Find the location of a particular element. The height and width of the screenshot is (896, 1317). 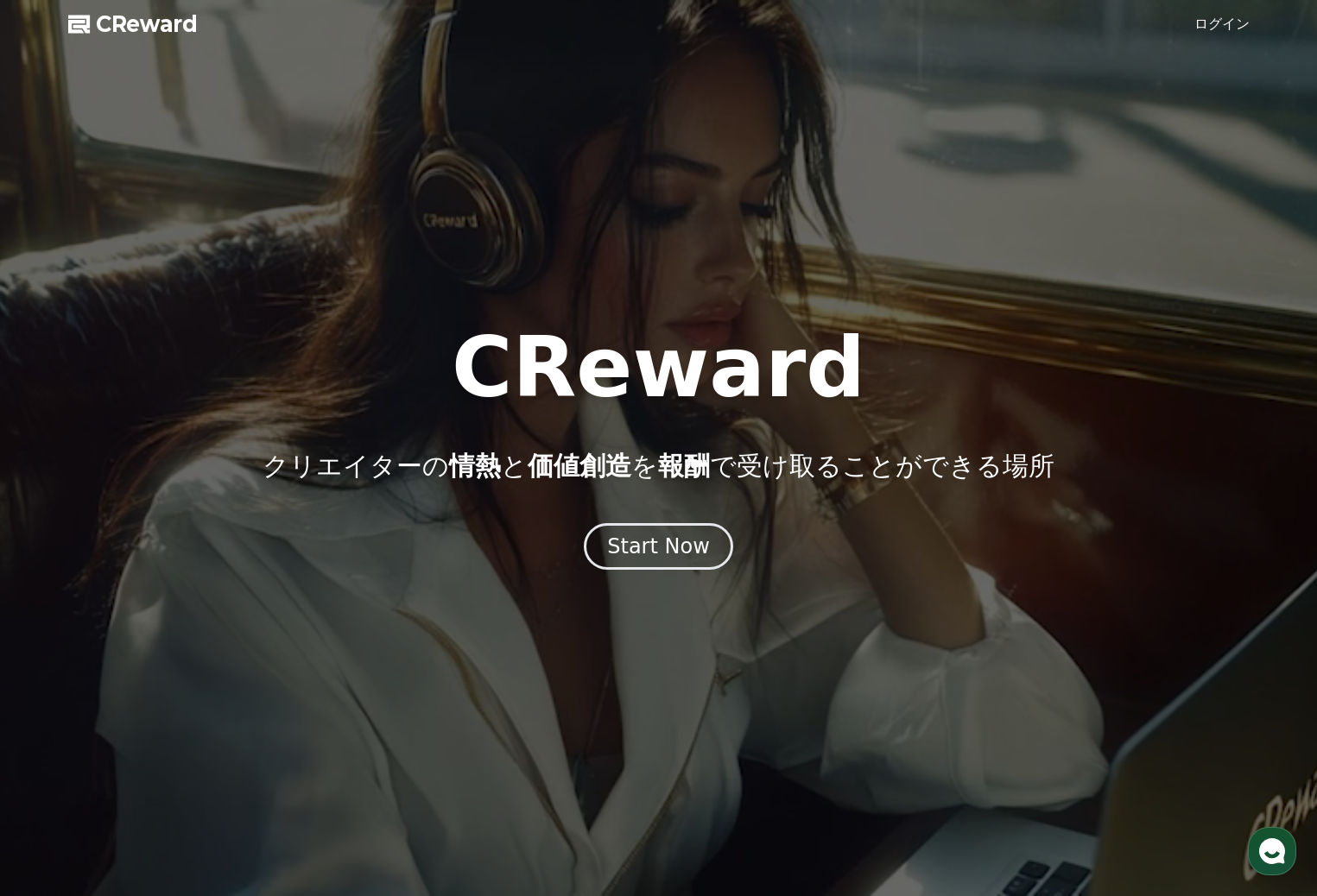

div: Start Now is located at coordinates (658, 546).